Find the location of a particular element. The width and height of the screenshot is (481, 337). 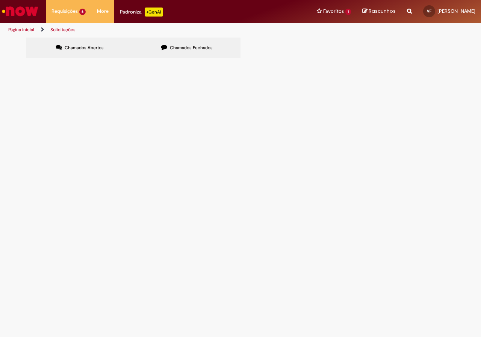

p: +GenAi is located at coordinates (154, 12).